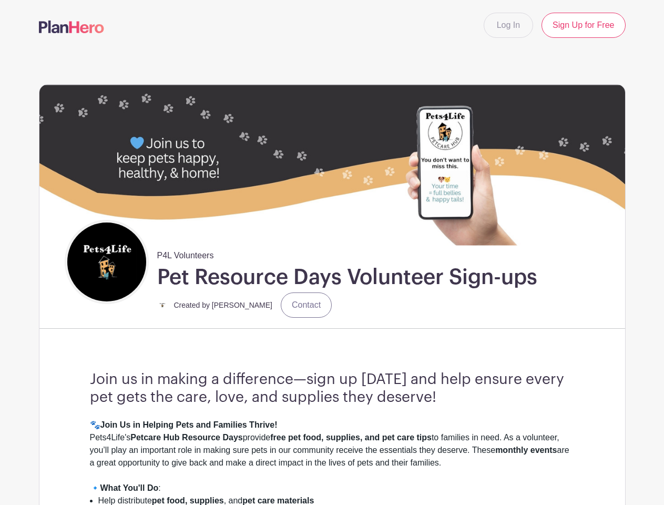 The height and width of the screenshot is (505, 664). Describe the element at coordinates (509, 25) in the screenshot. I see `a: Log In` at that location.